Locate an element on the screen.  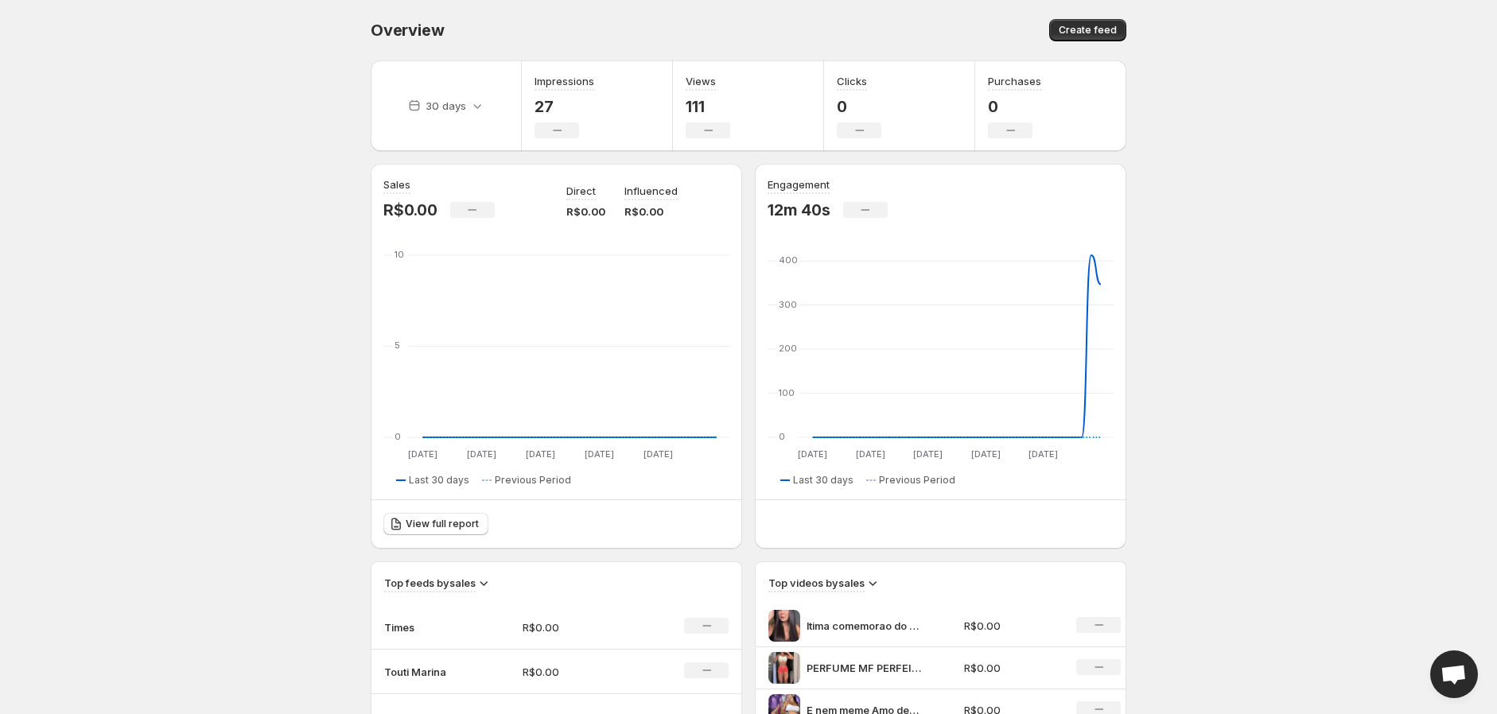
p: Direct is located at coordinates (581, 191).